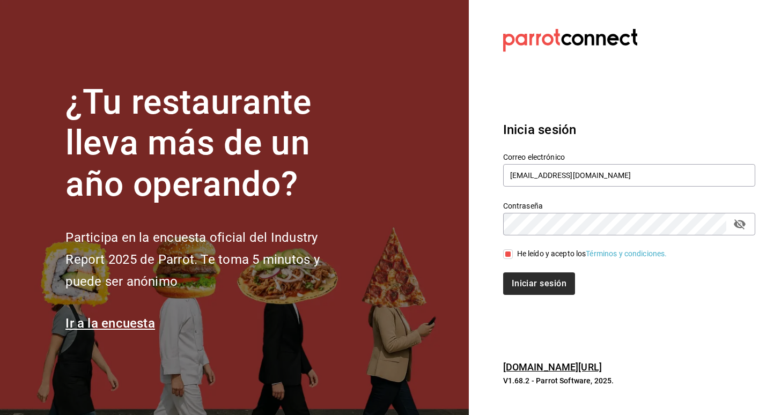  I want to click on h3: Inicia sesión, so click(629, 130).